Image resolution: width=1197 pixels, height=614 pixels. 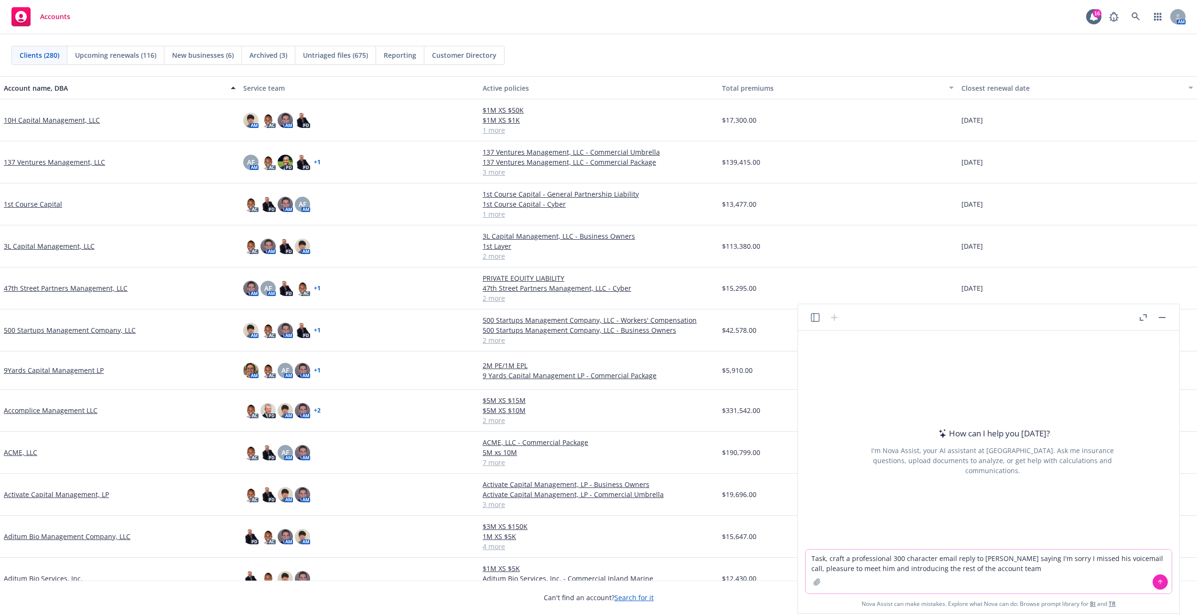 I want to click on a: Aditum Bio Management Company, LLC, so click(x=67, y=537).